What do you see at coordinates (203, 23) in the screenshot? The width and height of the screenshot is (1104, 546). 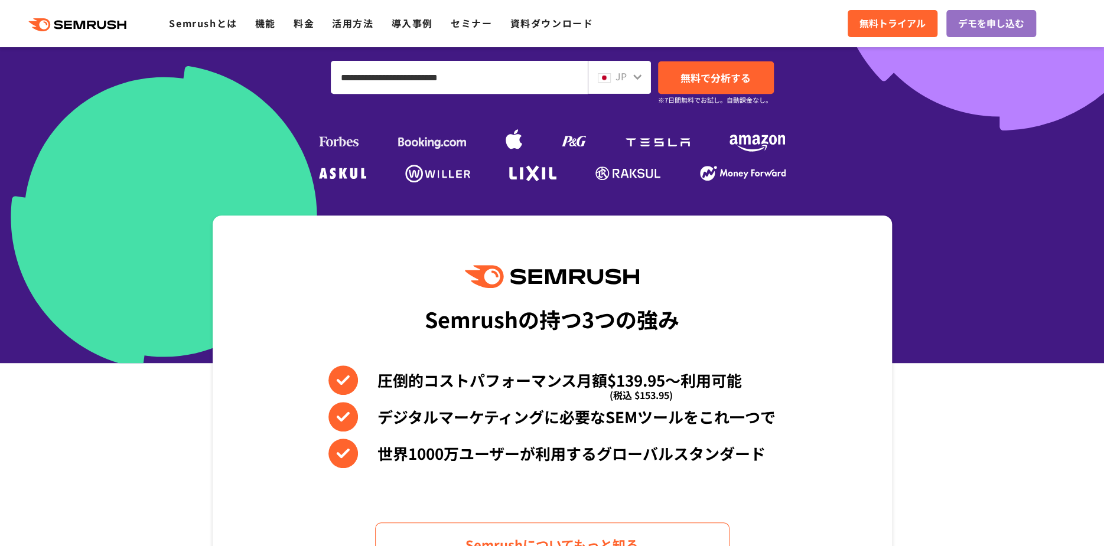 I see `a: Semrushとは` at bounding box center [203, 23].